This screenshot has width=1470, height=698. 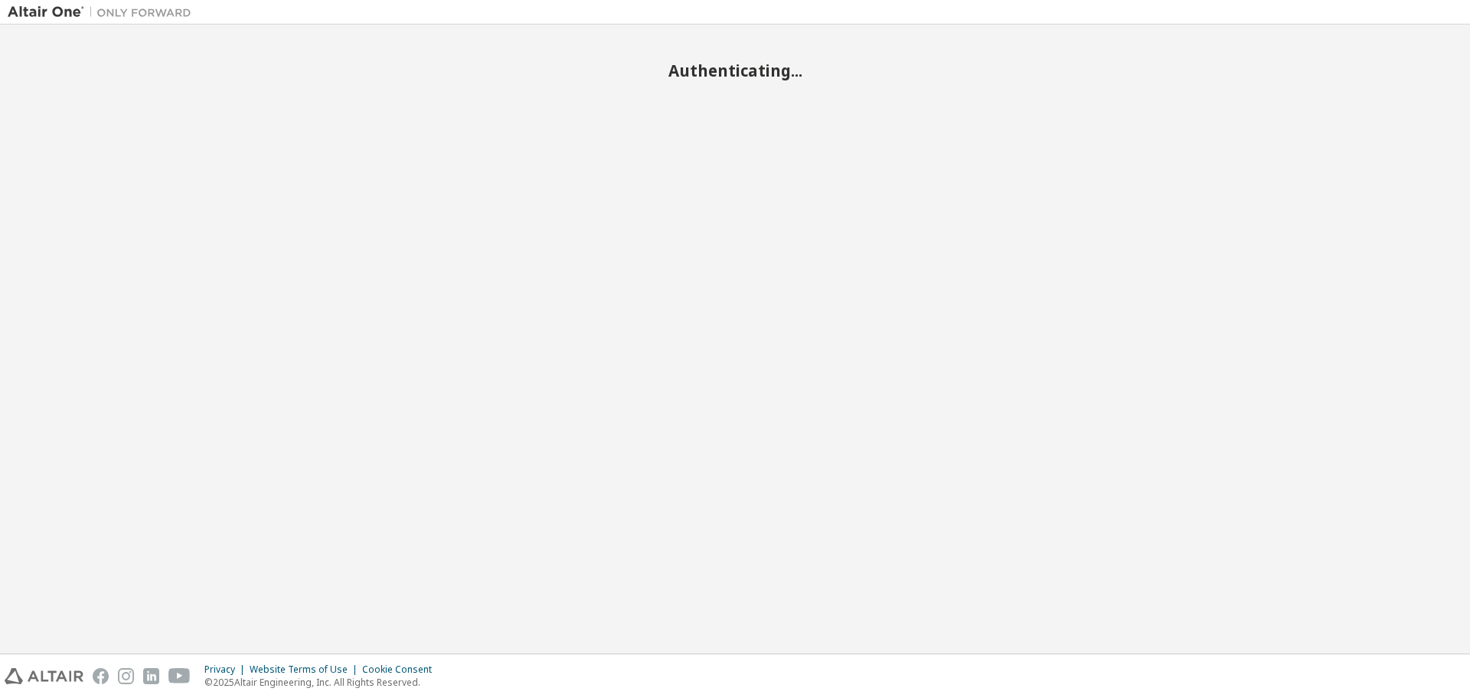 What do you see at coordinates (103, 12) in the screenshot?
I see `img: Altair One` at bounding box center [103, 12].